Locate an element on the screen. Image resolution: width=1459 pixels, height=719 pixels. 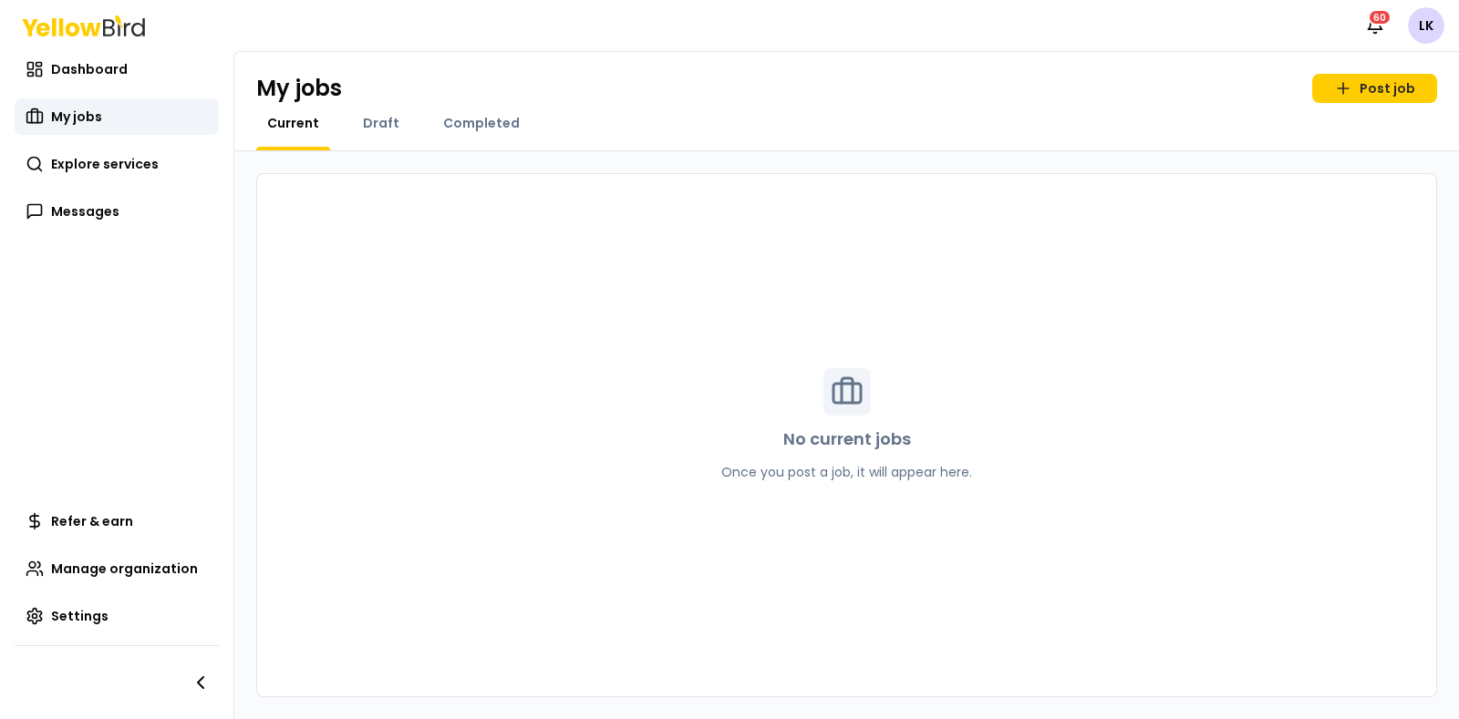
button: 60 is located at coordinates (1375, 26).